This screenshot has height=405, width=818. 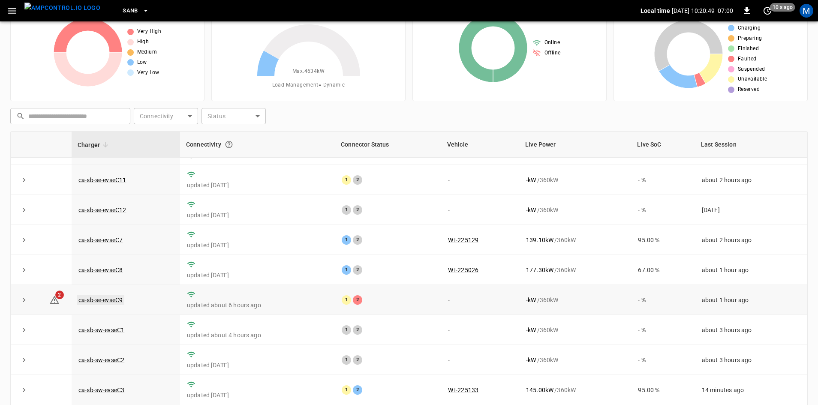 I want to click on th: Live SoC, so click(x=663, y=145).